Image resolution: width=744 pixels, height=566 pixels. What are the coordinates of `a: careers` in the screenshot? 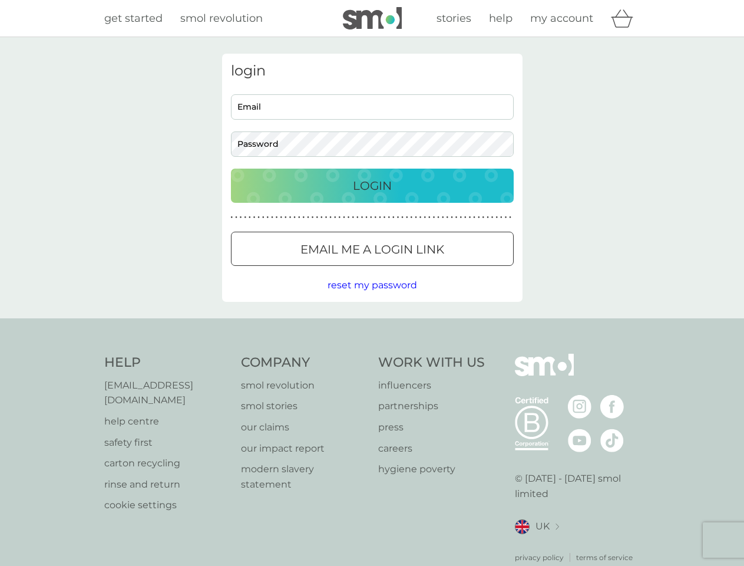 It's located at (431, 448).